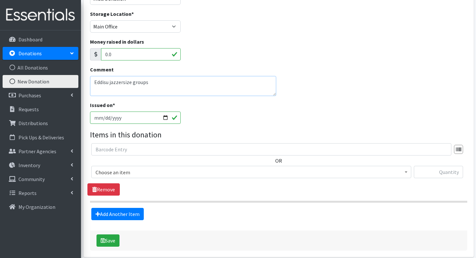 The image size is (476, 258). Describe the element at coordinates (40, 68) in the screenshot. I see `a: All Donations` at that location.